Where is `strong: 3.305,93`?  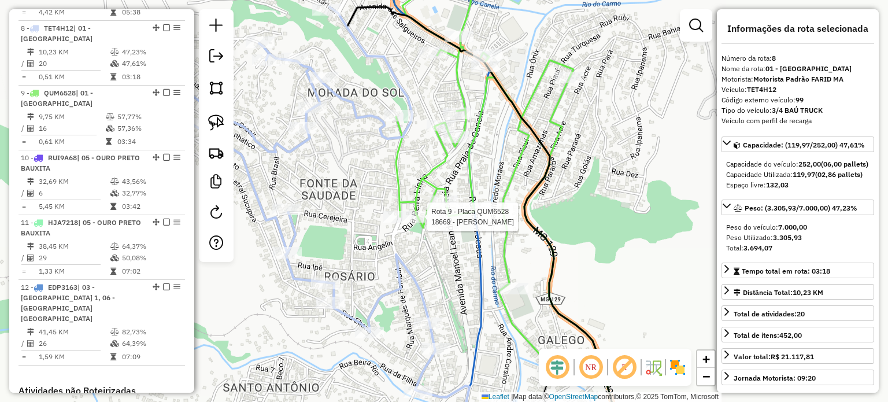 strong: 3.305,93 is located at coordinates (788, 237).